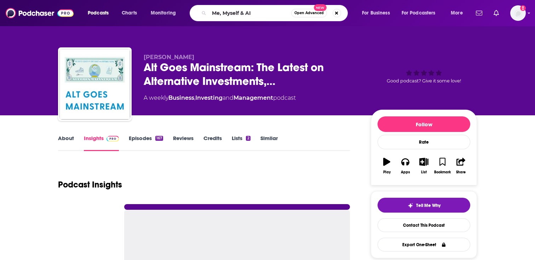 This screenshot has width=535, height=260. I want to click on div: Search podcasts, credits, & more..., so click(276, 13).